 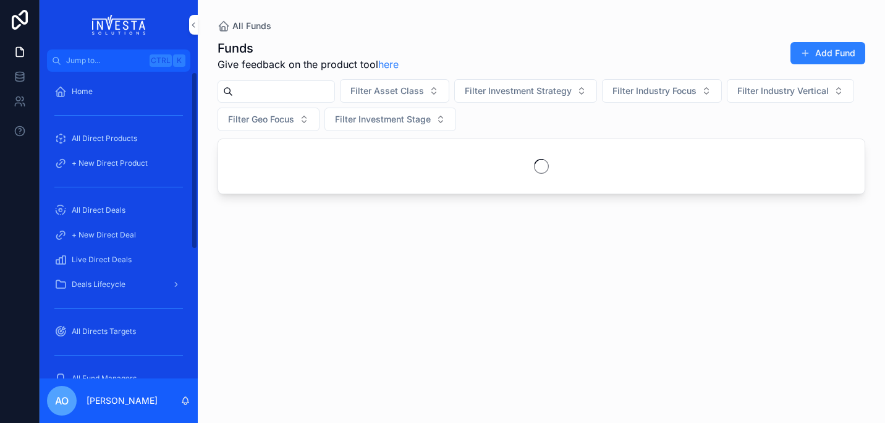 I want to click on a: All Directs Targets, so click(x=119, y=331).